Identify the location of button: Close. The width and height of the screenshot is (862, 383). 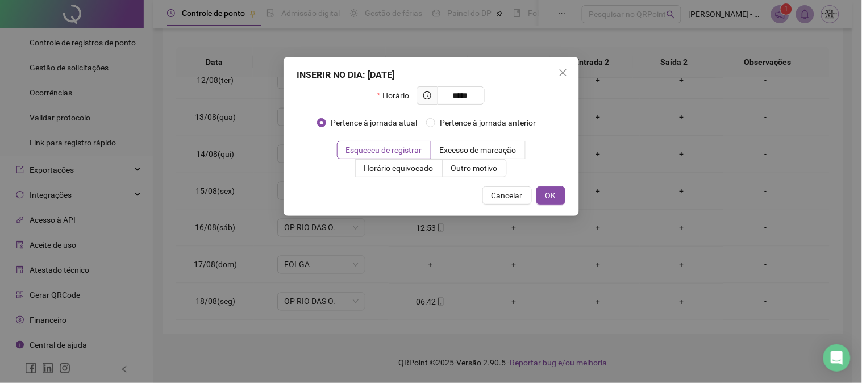
(563, 73).